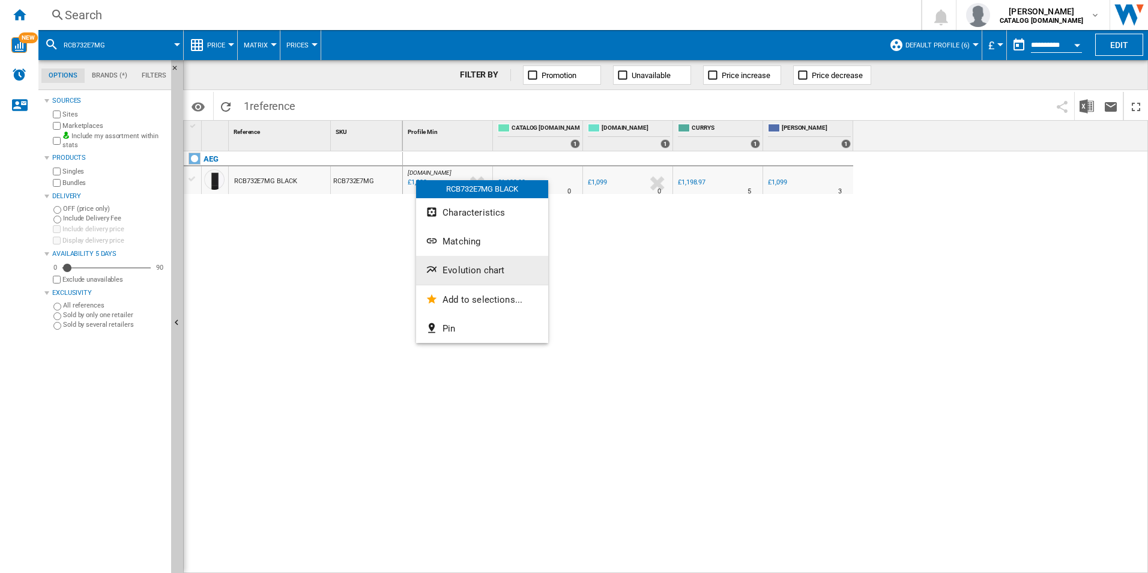 Image resolution: width=1148 pixels, height=573 pixels. What do you see at coordinates (482, 270) in the screenshot?
I see `button: Evolution chart` at bounding box center [482, 270].